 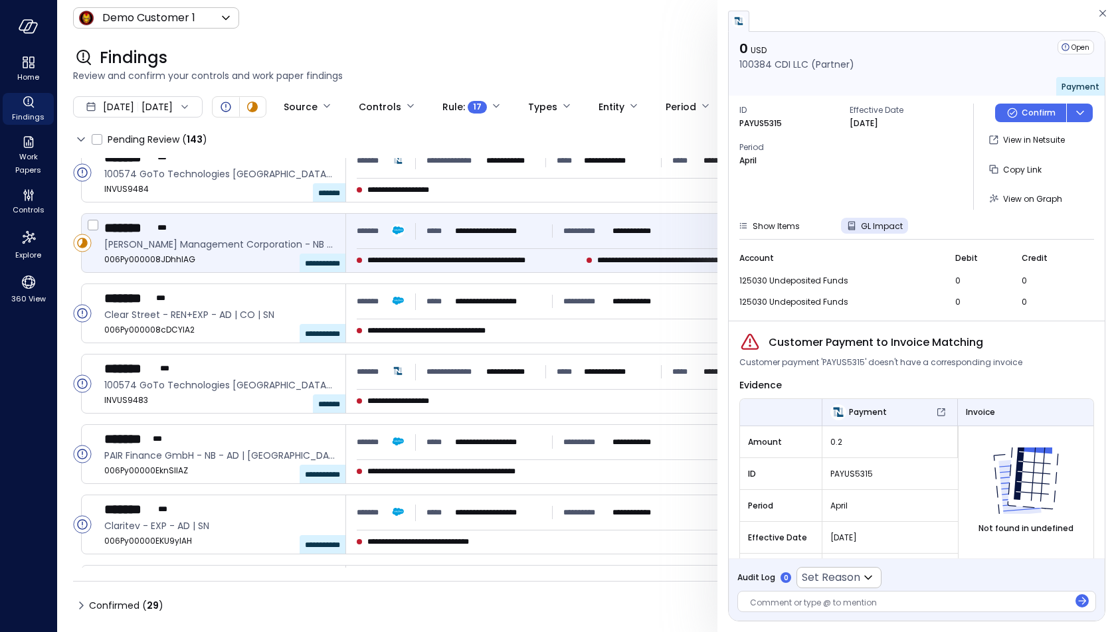 I want to click on img: Icon, so click(x=86, y=18).